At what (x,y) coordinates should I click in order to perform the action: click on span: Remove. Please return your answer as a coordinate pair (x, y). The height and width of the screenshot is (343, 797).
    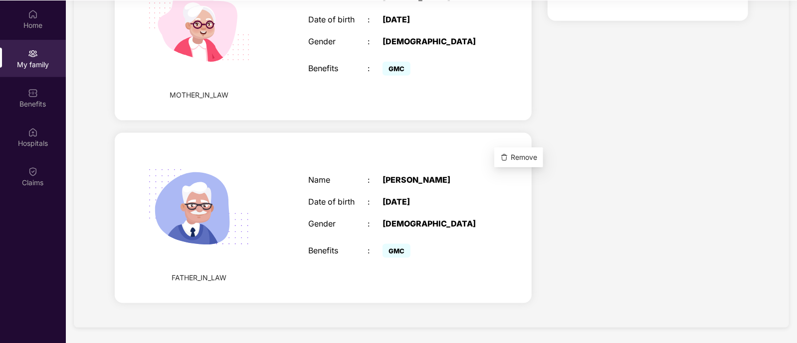
    Looking at the image, I should click on (523, 158).